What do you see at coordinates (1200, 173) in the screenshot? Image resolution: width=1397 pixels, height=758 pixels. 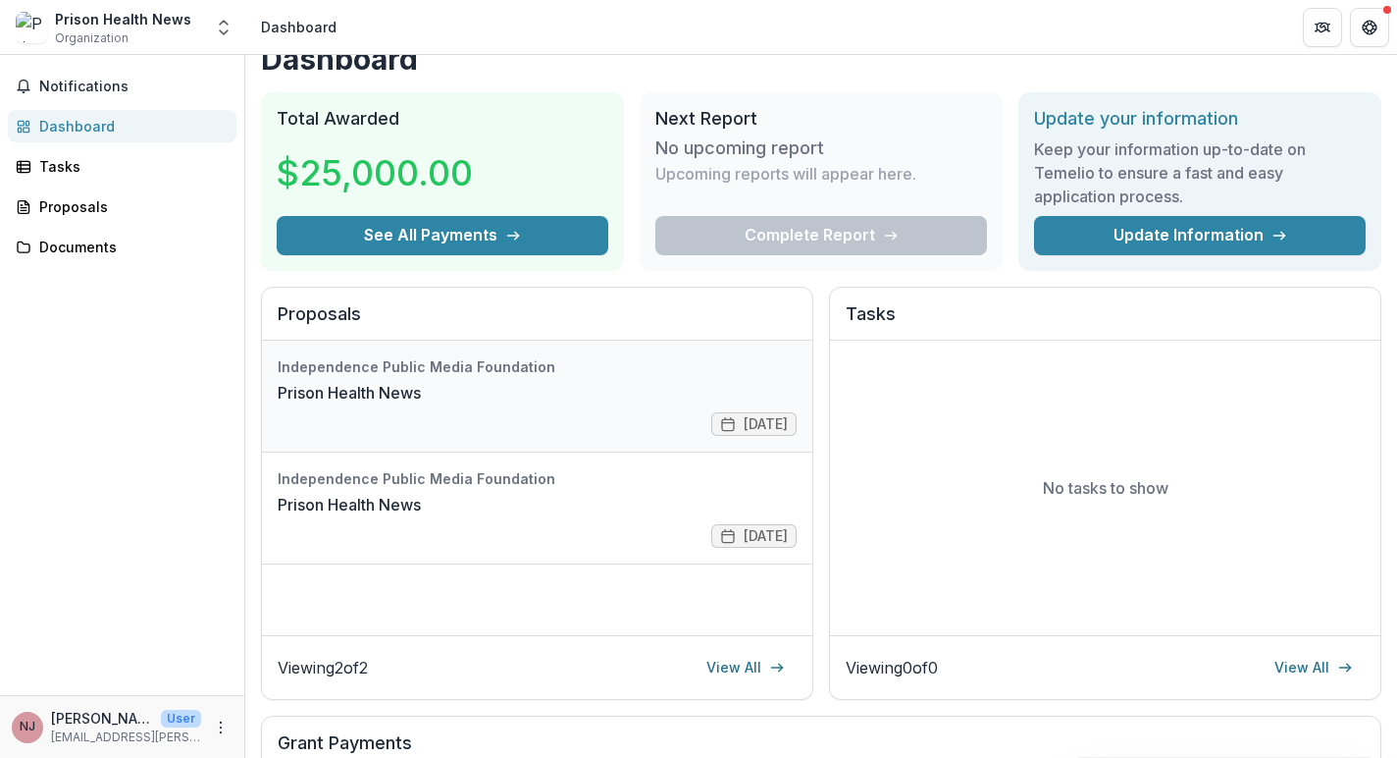 I see `h3: Keep your information up-to-date on Temelio to ensure a fast and easy application process.` at bounding box center [1200, 173].